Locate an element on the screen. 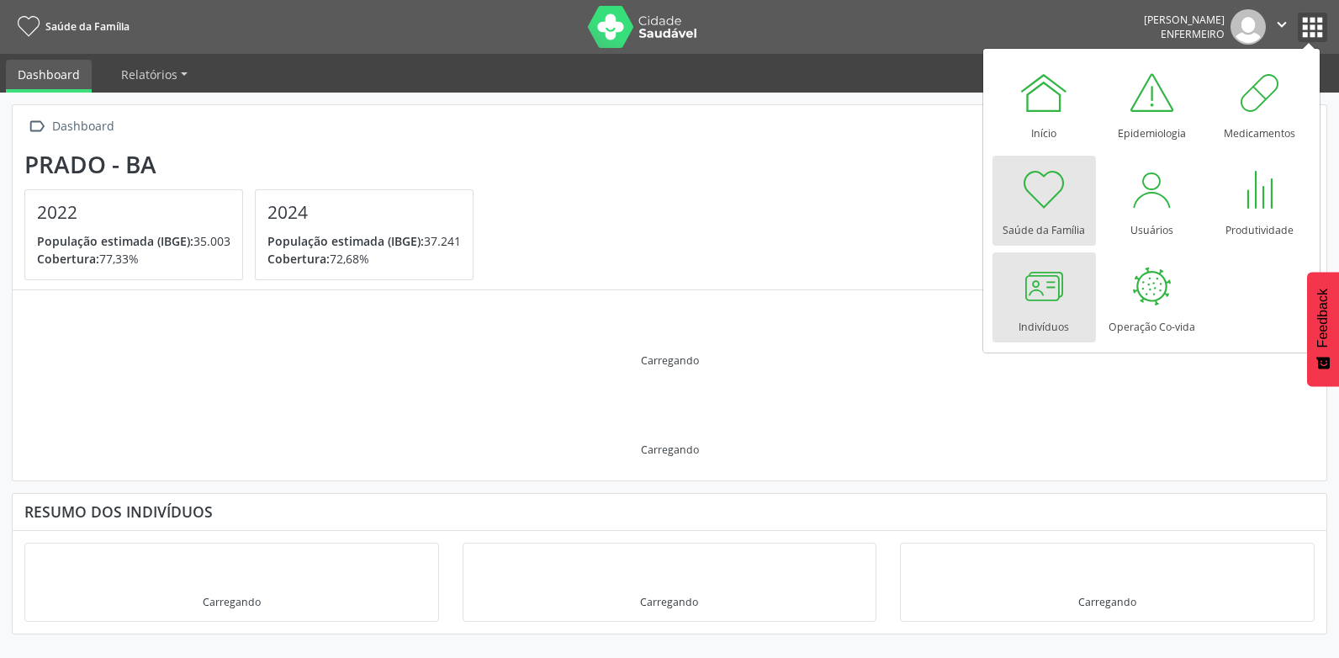 The height and width of the screenshot is (658, 1339). img: img is located at coordinates (1248, 27).